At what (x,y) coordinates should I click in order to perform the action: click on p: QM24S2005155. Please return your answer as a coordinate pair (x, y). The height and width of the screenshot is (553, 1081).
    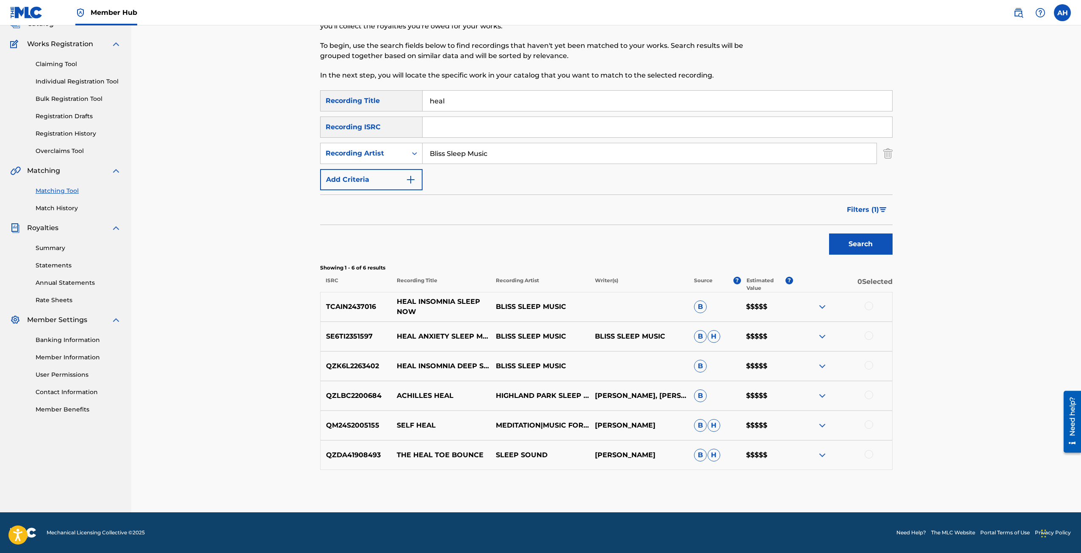
    Looking at the image, I should click on (356, 425).